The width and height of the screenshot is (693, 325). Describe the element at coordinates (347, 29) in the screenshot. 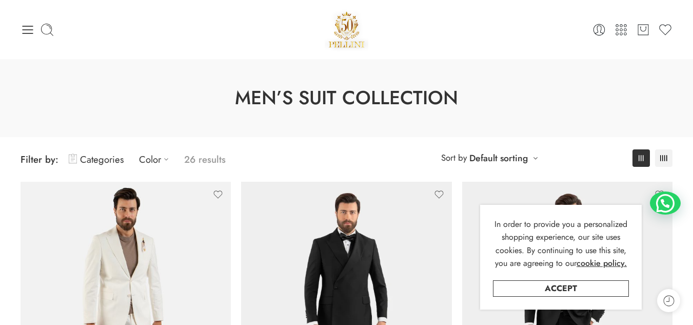

I see `a: Pellini -` at that location.